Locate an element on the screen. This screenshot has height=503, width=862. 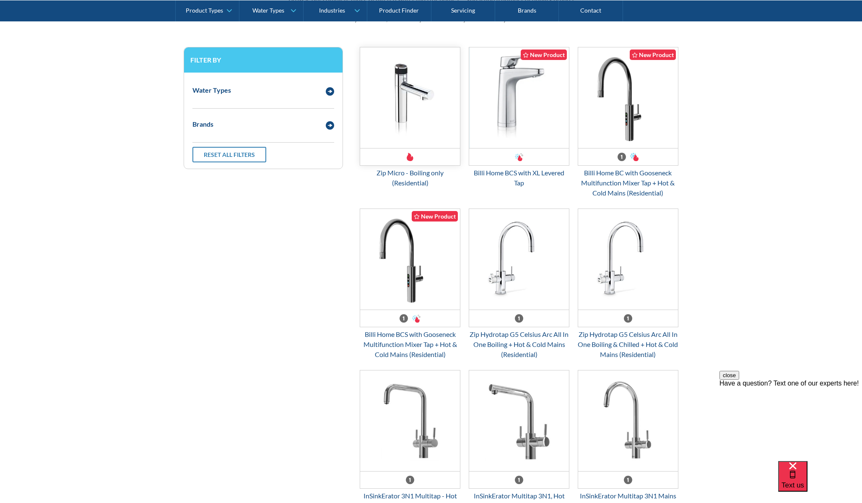
span: Text us is located at coordinates (15, 24).